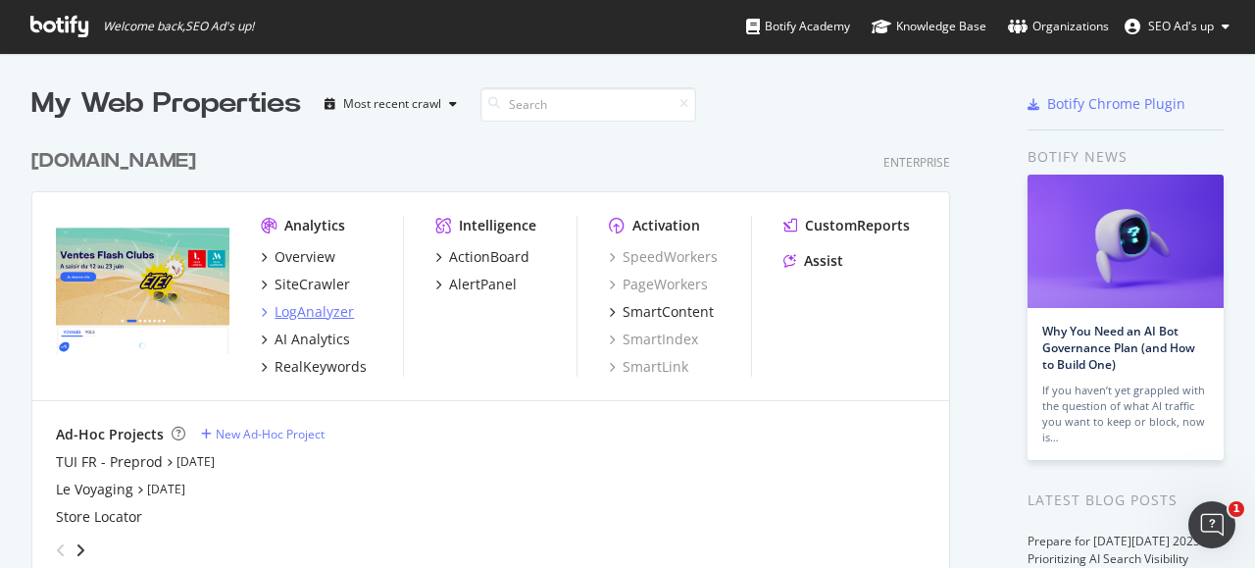 This screenshot has height=568, width=1255. Describe the element at coordinates (1181, 26) in the screenshot. I see `span: SEO Ad's up` at that location.